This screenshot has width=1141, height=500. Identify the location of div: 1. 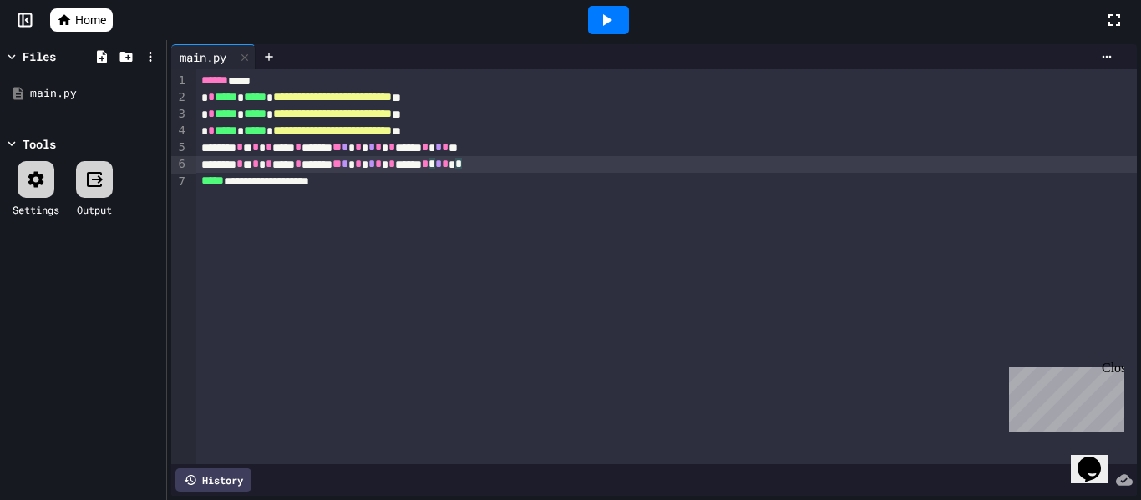
(180, 81).